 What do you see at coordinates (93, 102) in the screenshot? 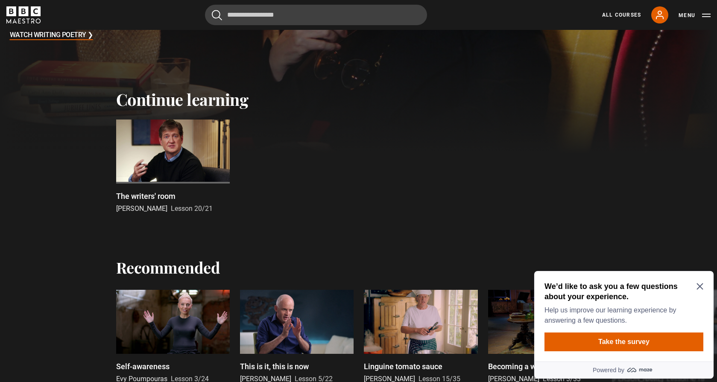
I see `a: Powered by maze` at bounding box center [93, 102].